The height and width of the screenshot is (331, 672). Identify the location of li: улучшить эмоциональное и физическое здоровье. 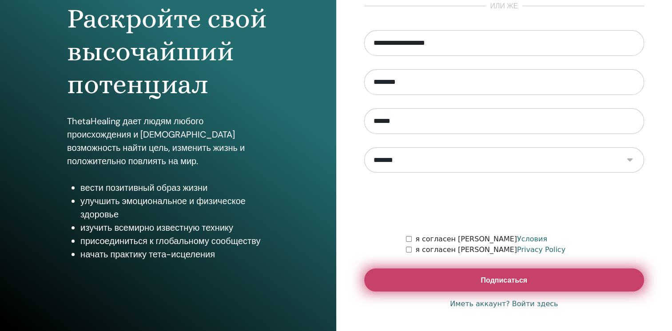
(174, 208).